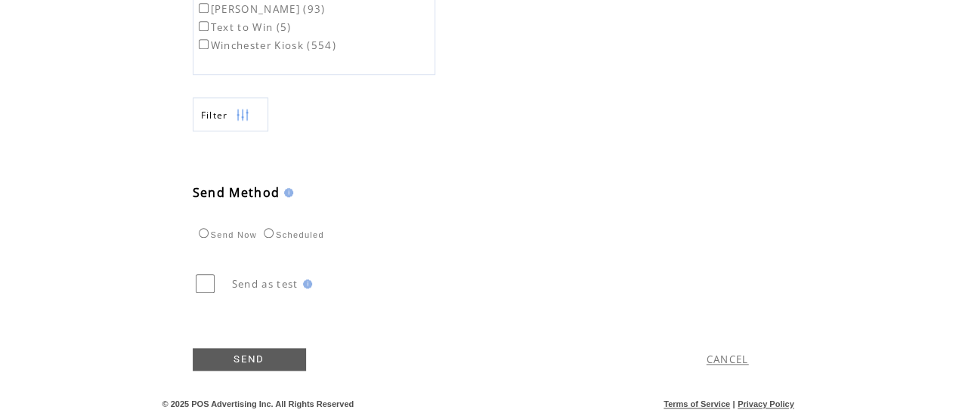 The height and width of the screenshot is (416, 956). I want to click on input: Winchester Kiosk (554), so click(203, 44).